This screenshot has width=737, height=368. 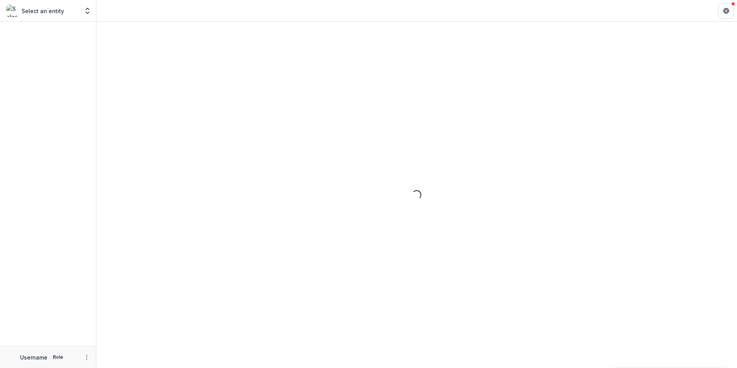 I want to click on p: Username, so click(x=34, y=357).